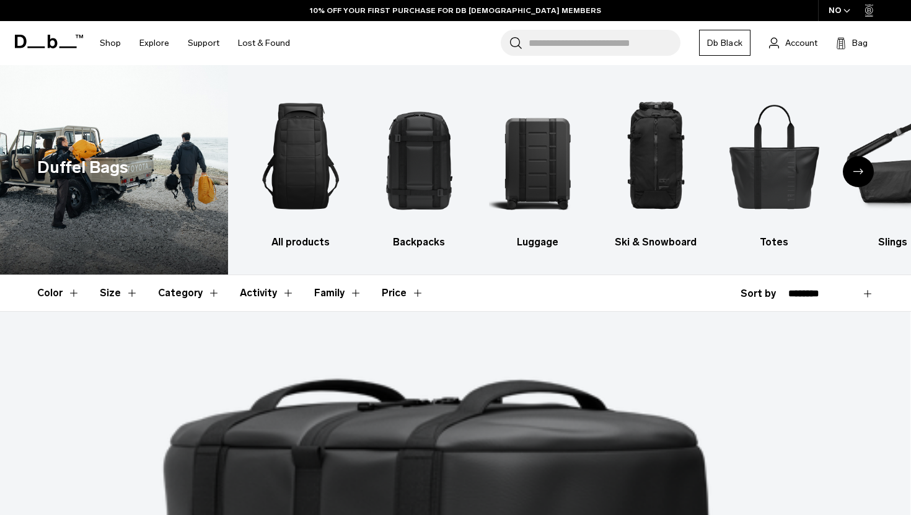  What do you see at coordinates (195, 43) in the screenshot?
I see `nav: Main Navigation` at bounding box center [195, 43].